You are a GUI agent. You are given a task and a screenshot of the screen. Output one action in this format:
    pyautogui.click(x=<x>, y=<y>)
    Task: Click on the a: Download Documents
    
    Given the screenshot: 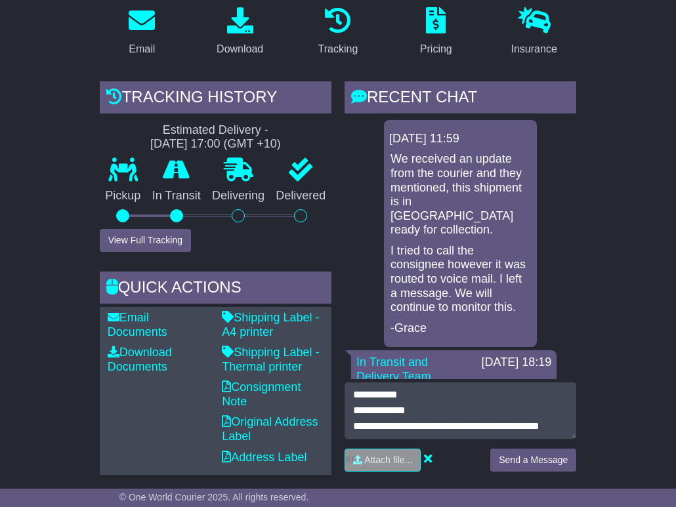 What is the action you would take?
    pyautogui.click(x=140, y=360)
    